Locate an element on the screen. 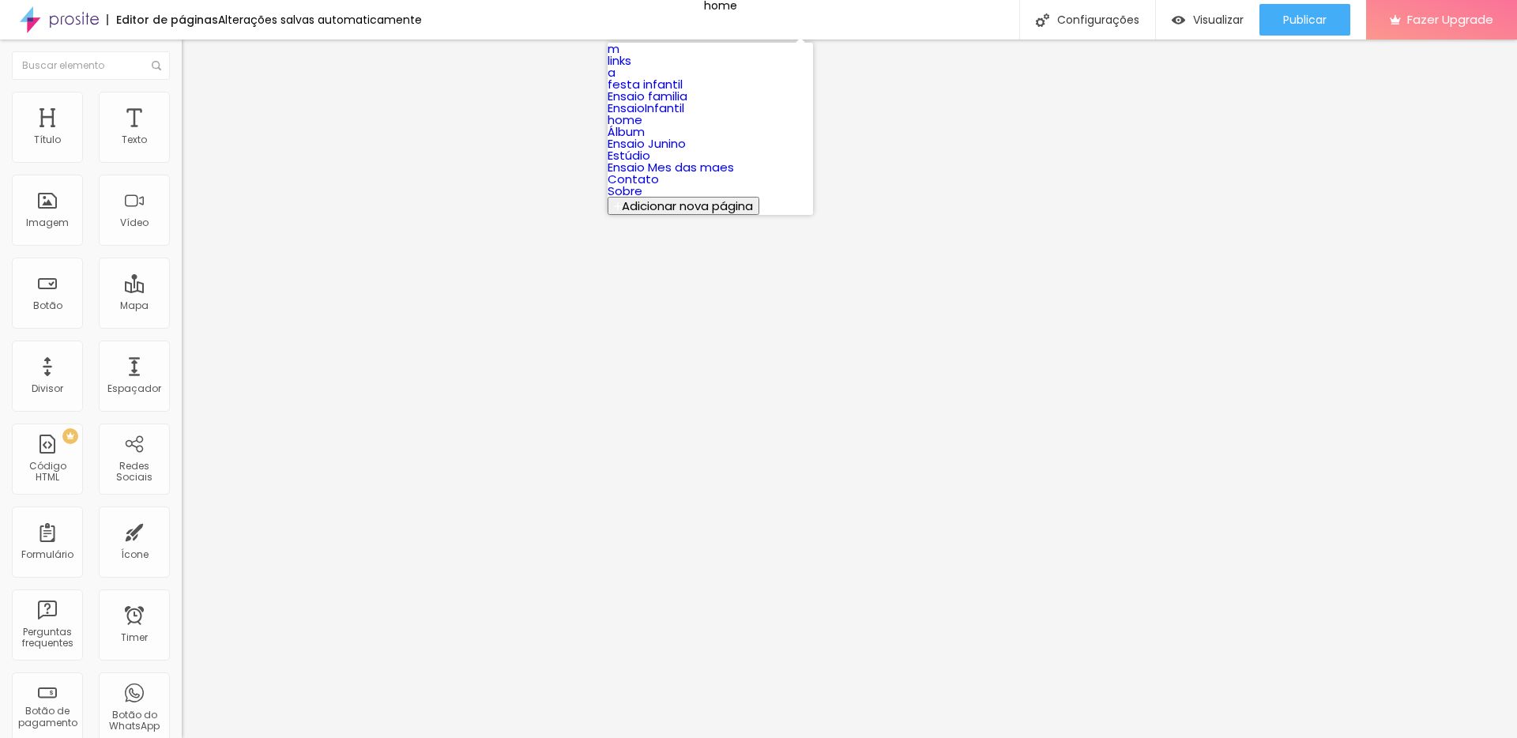 Image resolution: width=1517 pixels, height=738 pixels. a: links is located at coordinates (620, 60).